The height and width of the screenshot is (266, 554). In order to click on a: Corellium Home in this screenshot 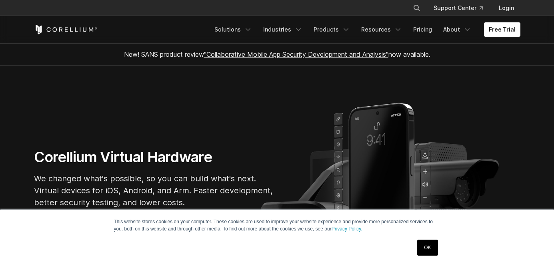, I will do `click(66, 30)`.